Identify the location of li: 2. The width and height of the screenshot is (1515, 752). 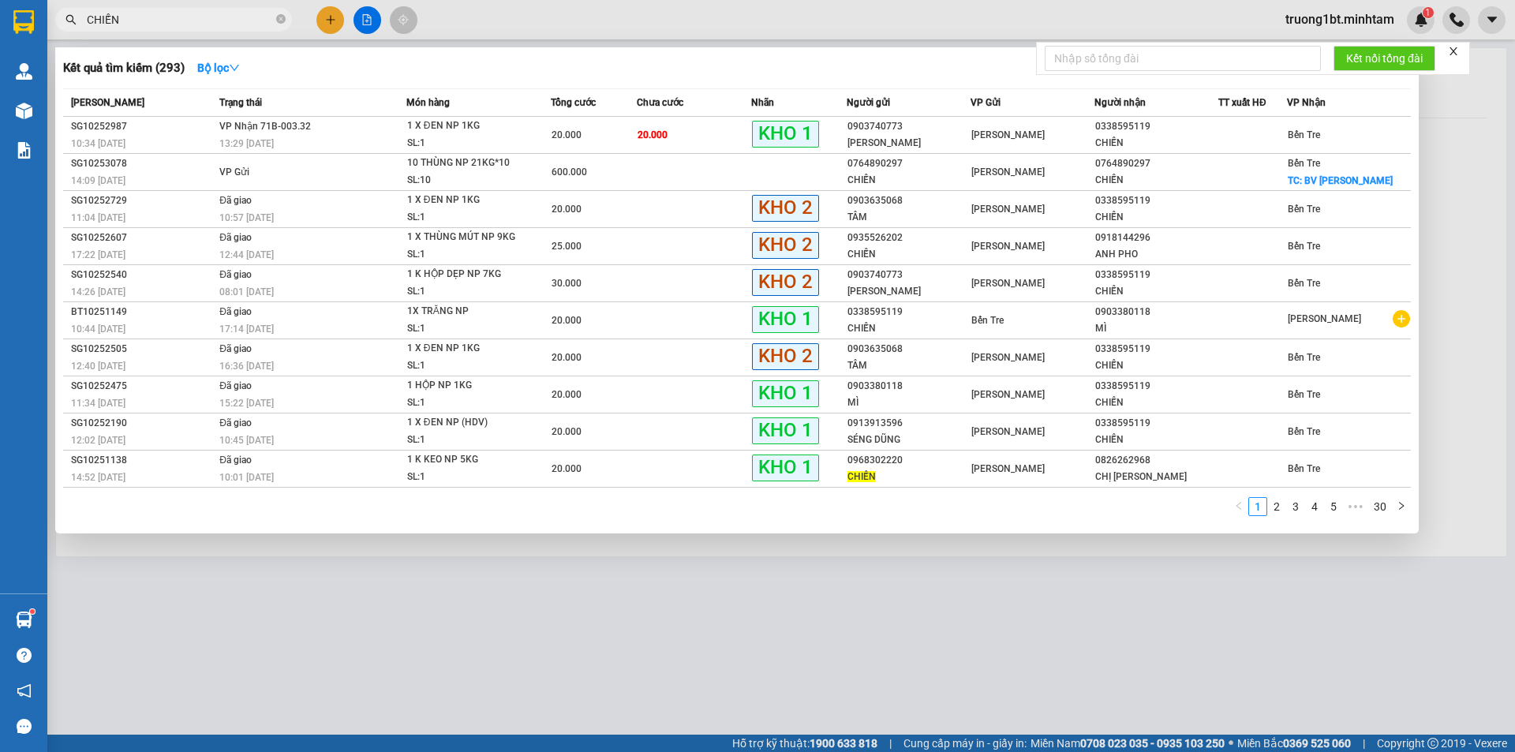
(1277, 507).